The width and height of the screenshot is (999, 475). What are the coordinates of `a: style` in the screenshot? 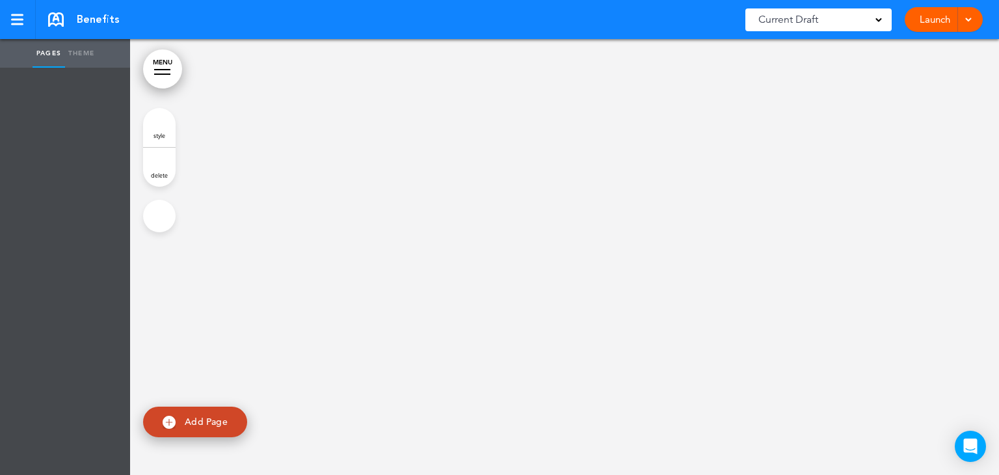 It's located at (159, 127).